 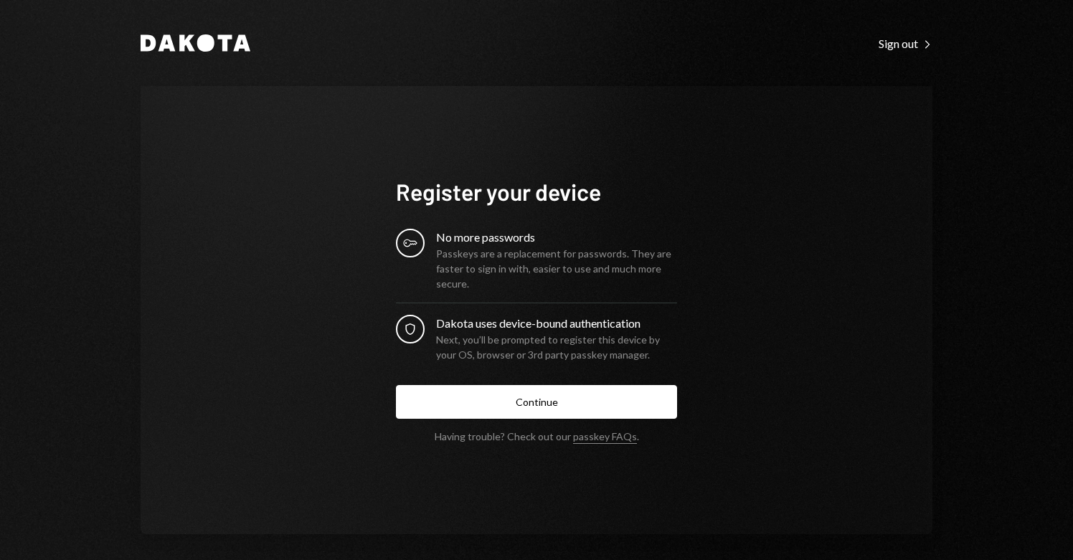 What do you see at coordinates (557, 347) in the screenshot?
I see `div: Next, you’ll be prompted to register this device by your OS, browser or 3rd party passkey manager.` at bounding box center [557, 347].